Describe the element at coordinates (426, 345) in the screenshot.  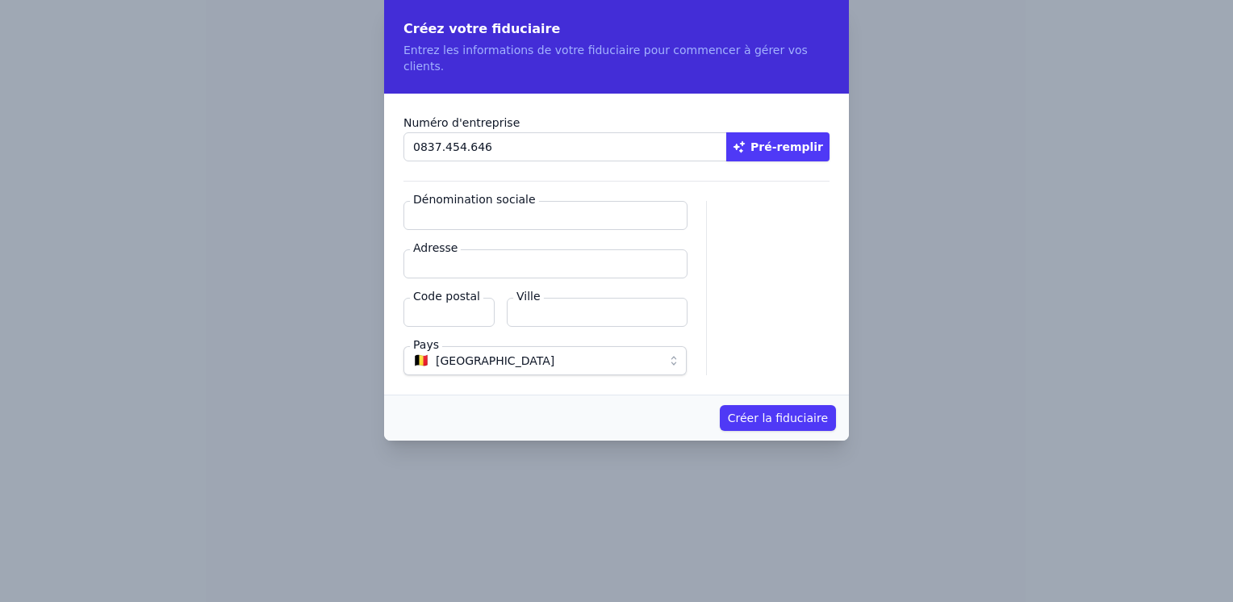
I see `label: Pays` at that location.